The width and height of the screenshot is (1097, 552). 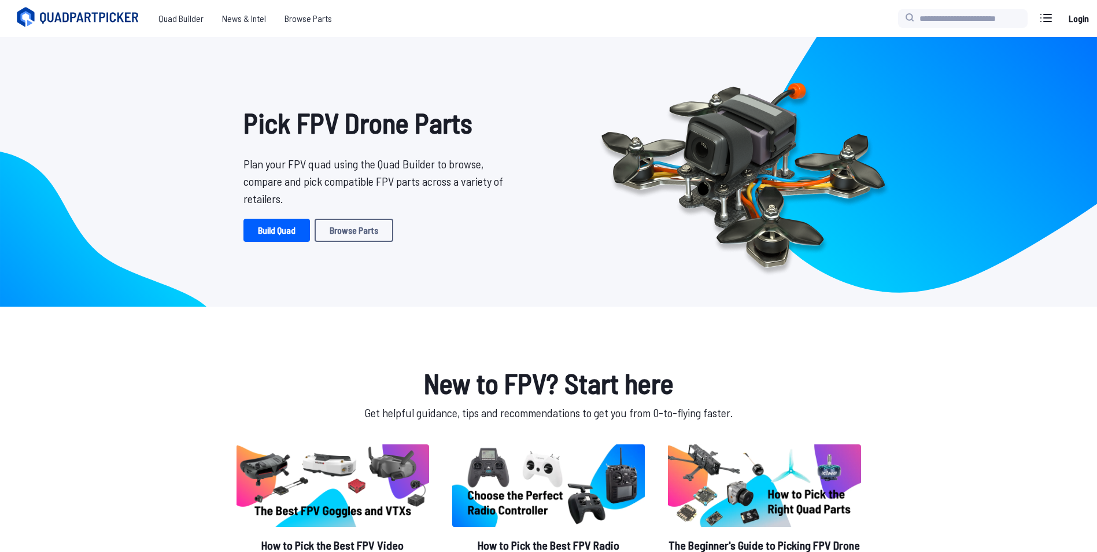 What do you see at coordinates (549, 383) in the screenshot?
I see `h1: New to FPV? Start here` at bounding box center [549, 383].